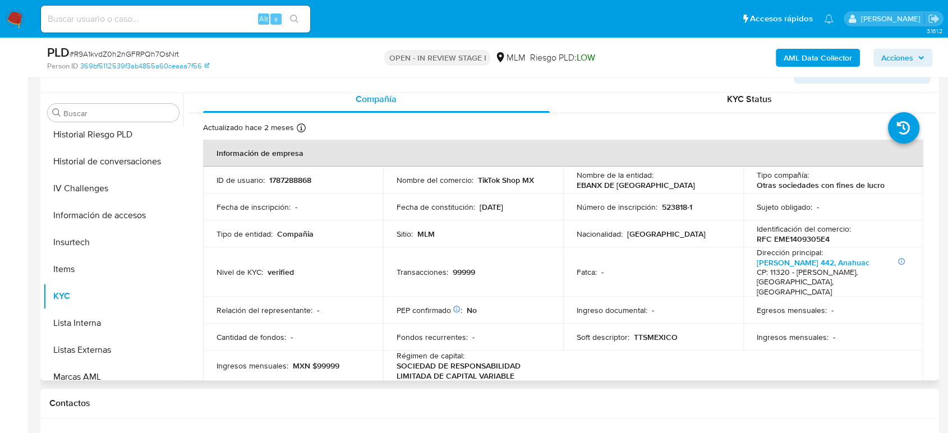 The image size is (948, 433). What do you see at coordinates (264, 310) in the screenshot?
I see `p: Relación del representante :` at bounding box center [264, 310].